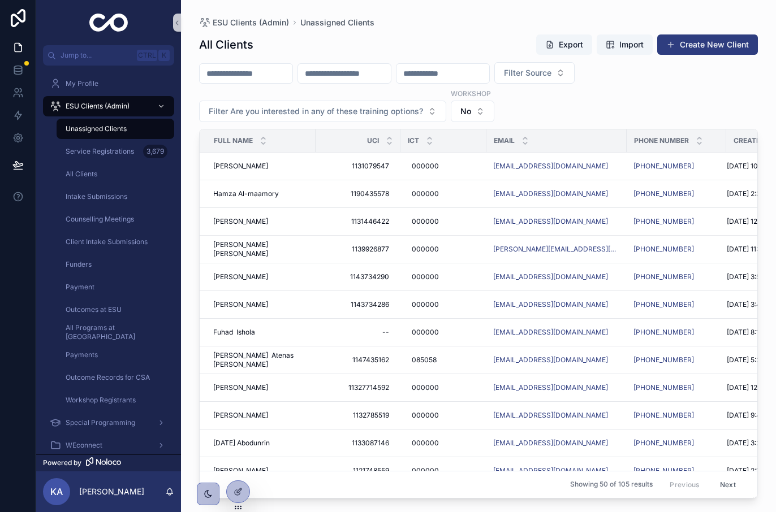 This screenshot has height=512, width=776. I want to click on a: WEconnect, so click(109, 446).